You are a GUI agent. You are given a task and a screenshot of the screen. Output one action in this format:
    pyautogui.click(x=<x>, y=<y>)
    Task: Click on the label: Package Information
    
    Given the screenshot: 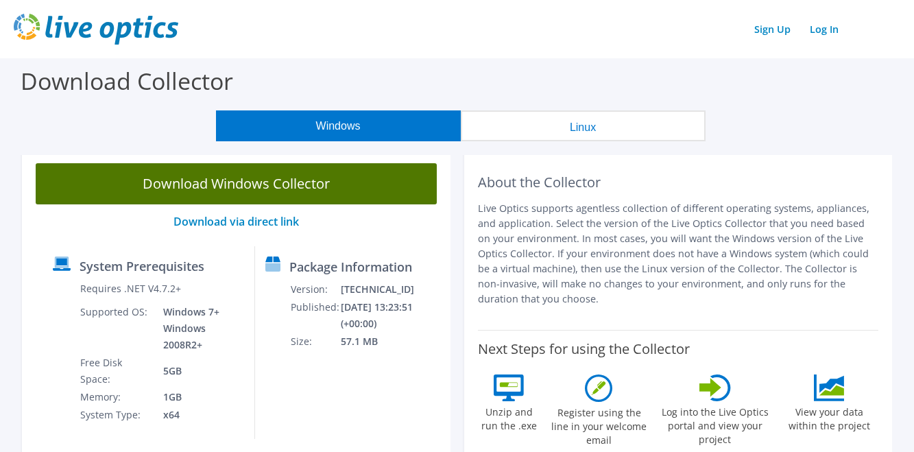 What is the action you would take?
    pyautogui.click(x=350, y=267)
    